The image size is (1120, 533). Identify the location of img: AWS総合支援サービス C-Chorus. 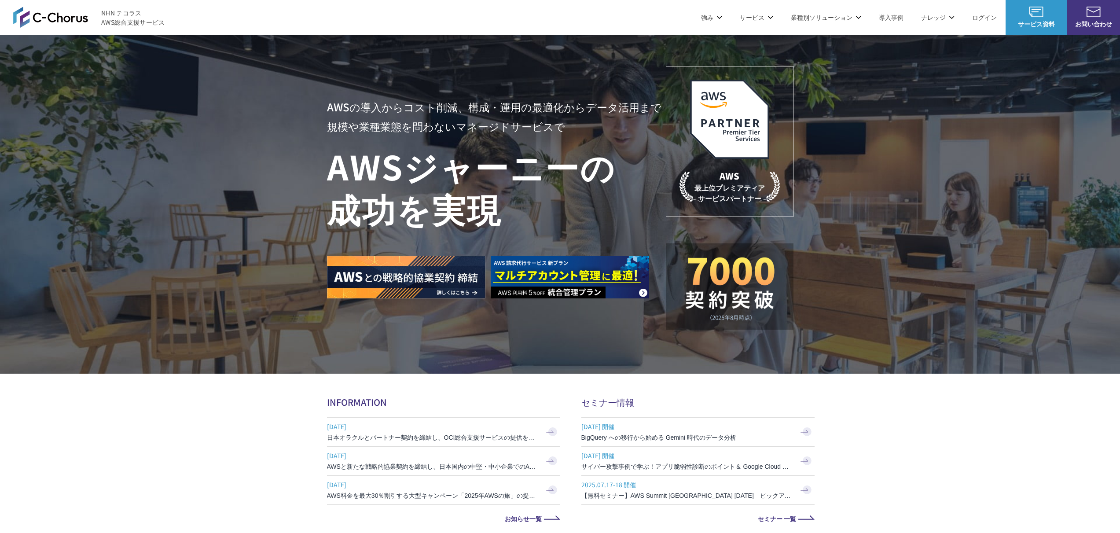
(51, 17).